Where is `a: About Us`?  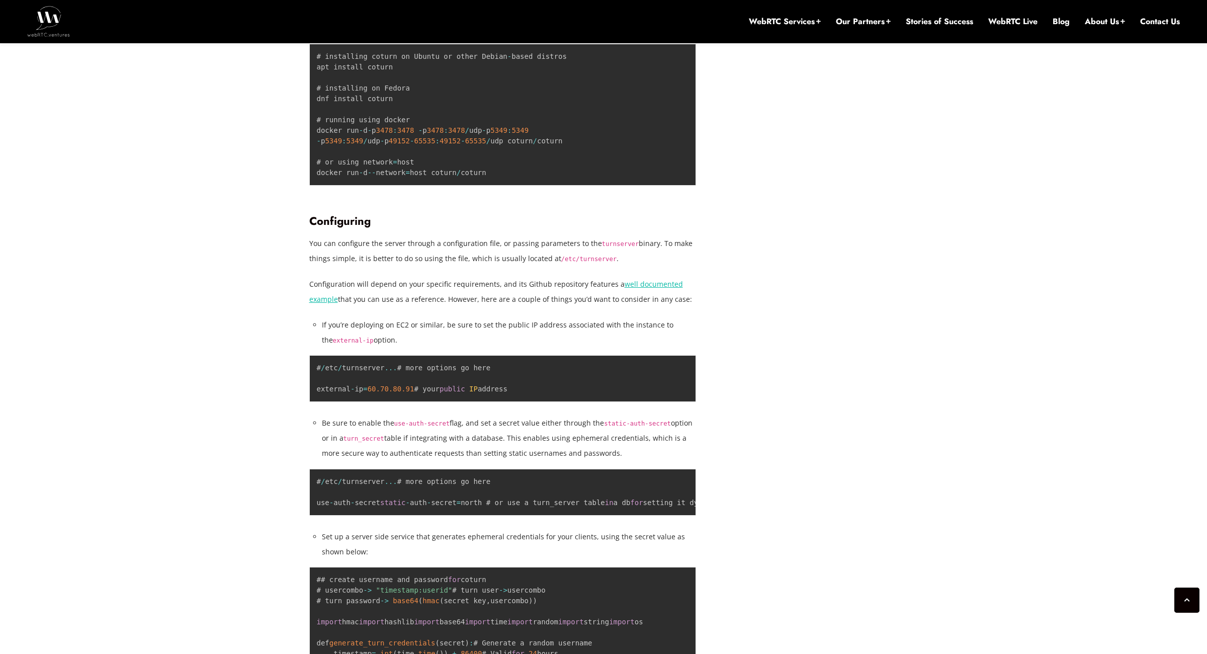 a: About Us is located at coordinates (1105, 22).